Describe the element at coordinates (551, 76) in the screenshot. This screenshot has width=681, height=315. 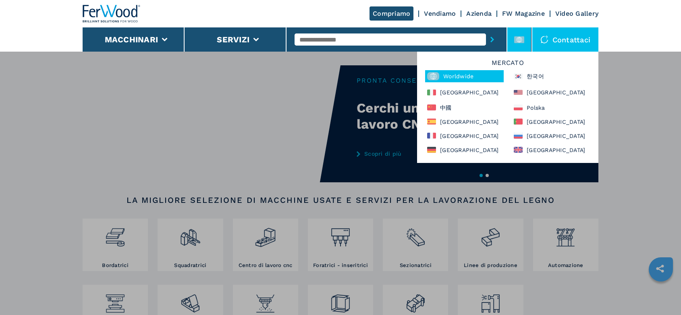
I see `div: 한국어` at that location.